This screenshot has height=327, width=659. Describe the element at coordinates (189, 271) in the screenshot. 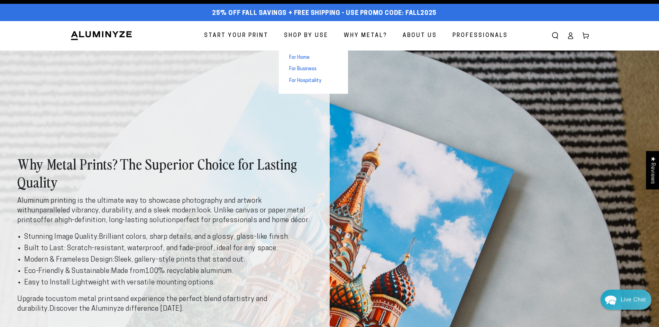

I see `strong: 100% recyclable aluminum` at that location.